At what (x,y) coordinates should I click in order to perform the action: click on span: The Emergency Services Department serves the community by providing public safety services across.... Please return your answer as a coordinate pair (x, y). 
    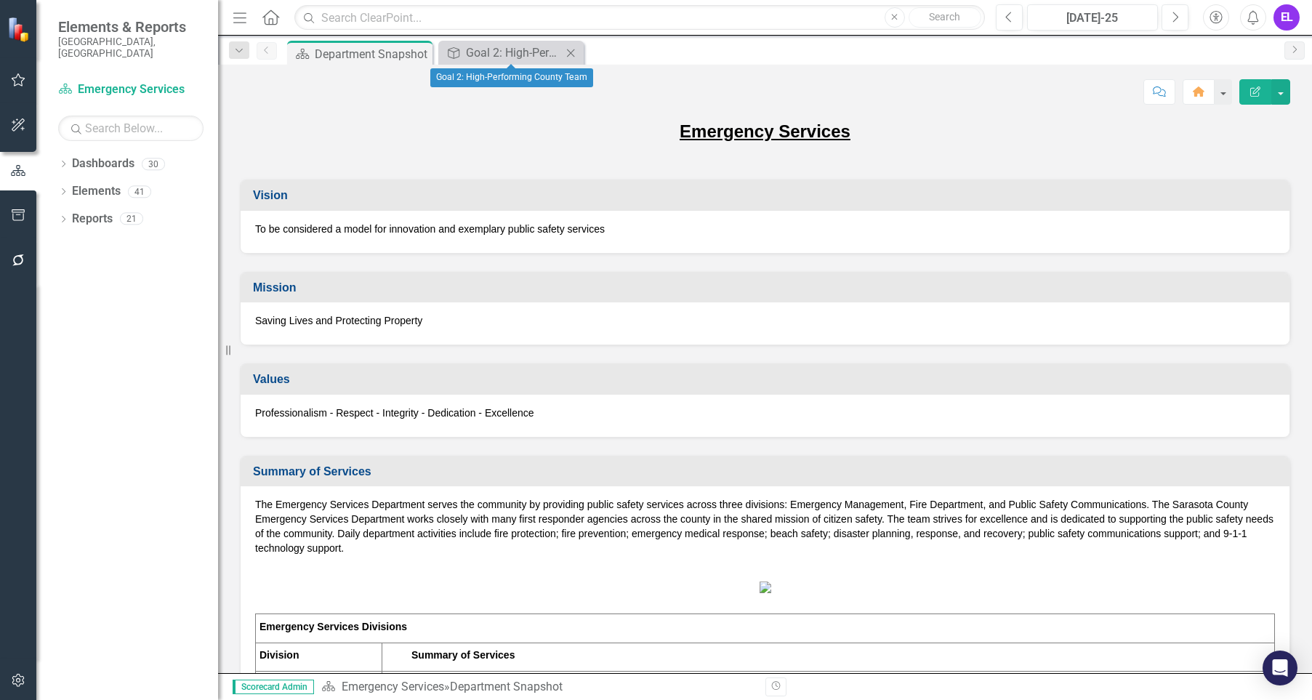
    Looking at the image, I should click on (764, 526).